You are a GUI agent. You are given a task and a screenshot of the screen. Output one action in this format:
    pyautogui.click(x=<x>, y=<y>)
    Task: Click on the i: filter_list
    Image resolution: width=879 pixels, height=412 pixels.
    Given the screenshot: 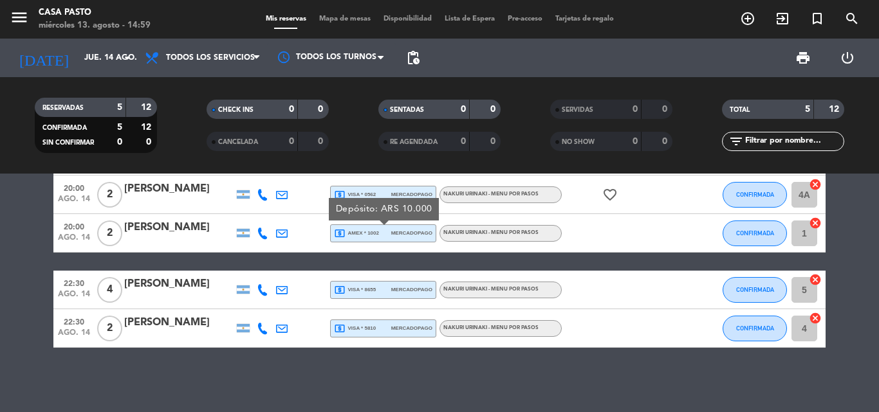 What is the action you would take?
    pyautogui.click(x=736, y=142)
    